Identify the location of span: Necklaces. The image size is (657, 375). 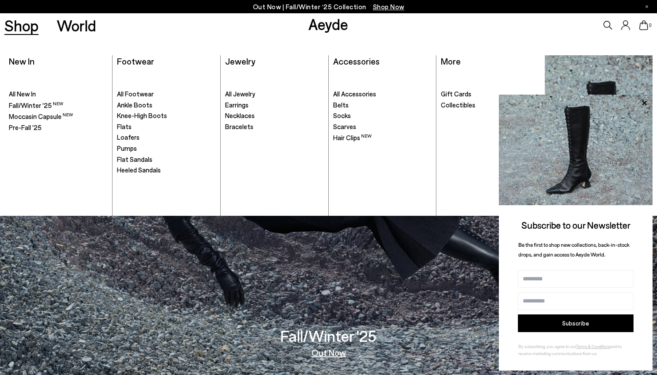
(240, 116).